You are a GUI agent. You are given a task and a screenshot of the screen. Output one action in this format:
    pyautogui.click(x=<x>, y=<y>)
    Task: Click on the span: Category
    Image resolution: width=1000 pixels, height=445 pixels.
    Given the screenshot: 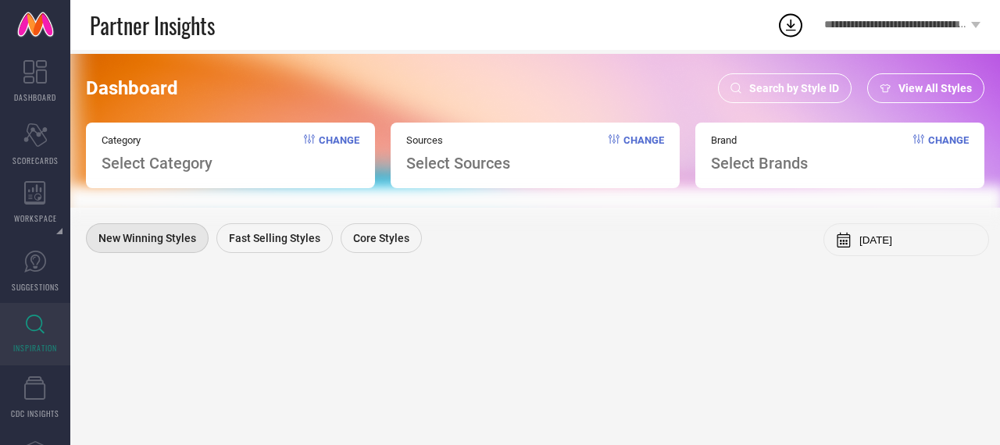 What is the action you would take?
    pyautogui.click(x=157, y=140)
    